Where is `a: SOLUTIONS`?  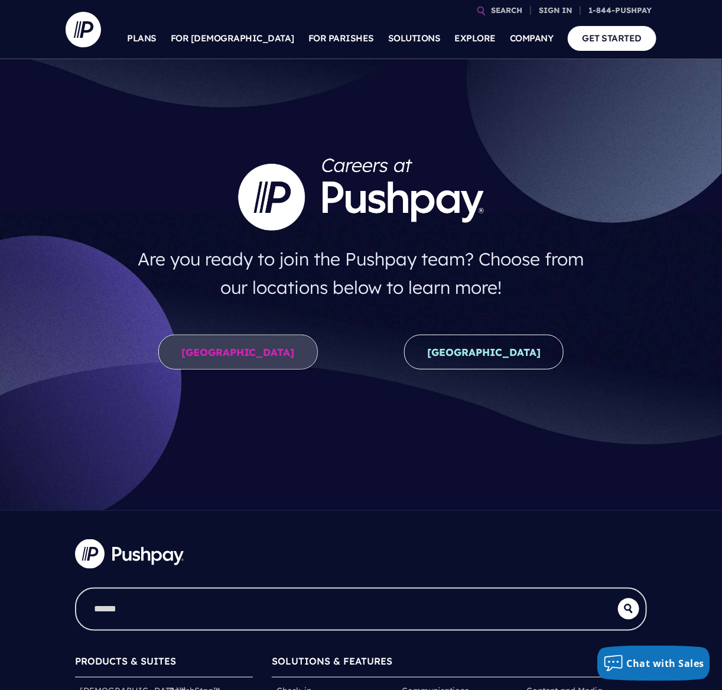 a: SOLUTIONS is located at coordinates (414, 38).